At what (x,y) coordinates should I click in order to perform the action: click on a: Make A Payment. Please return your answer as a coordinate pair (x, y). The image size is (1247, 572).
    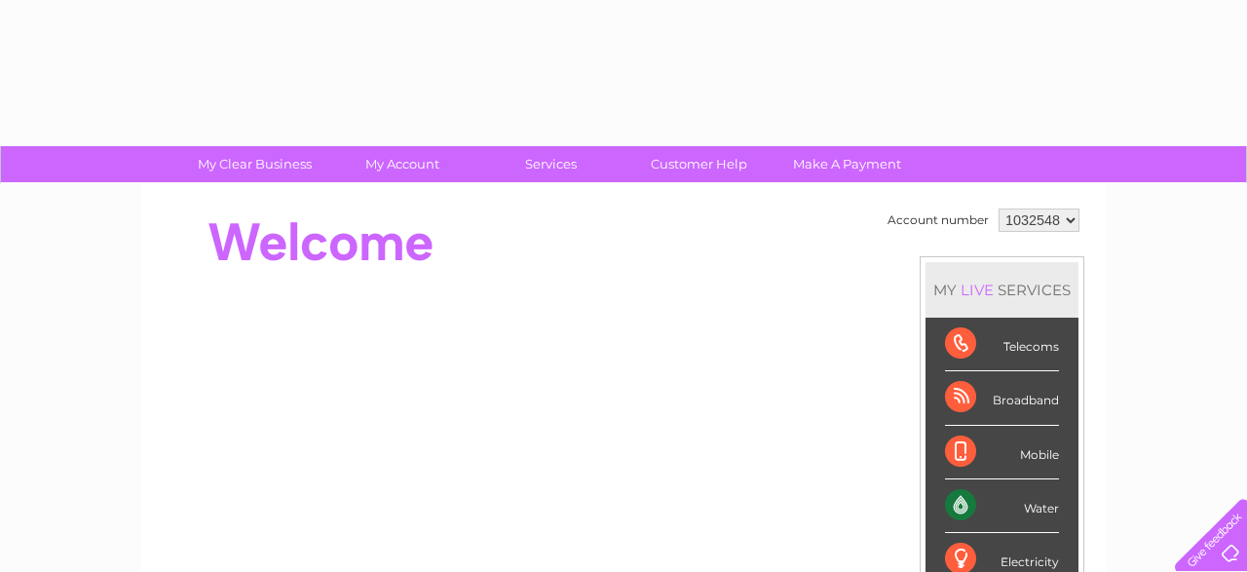
    Looking at the image, I should click on (847, 164).